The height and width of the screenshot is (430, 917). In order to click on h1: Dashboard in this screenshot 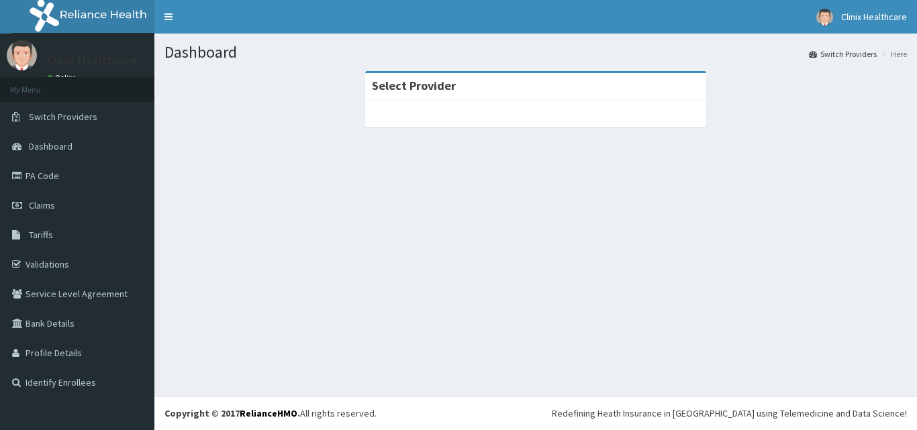, I will do `click(536, 52)`.